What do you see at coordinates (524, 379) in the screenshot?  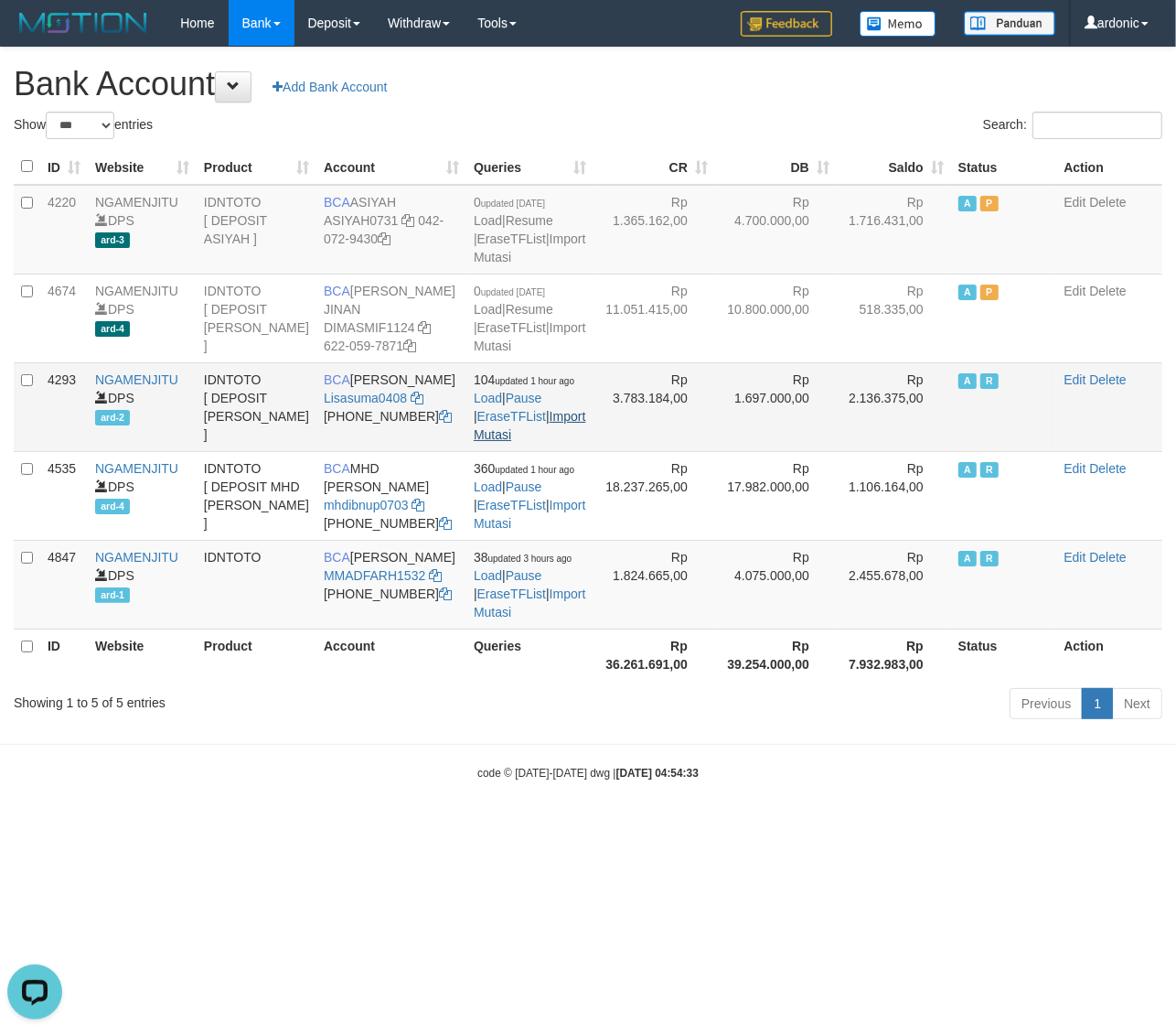 I see `span: 104` at bounding box center [524, 379].